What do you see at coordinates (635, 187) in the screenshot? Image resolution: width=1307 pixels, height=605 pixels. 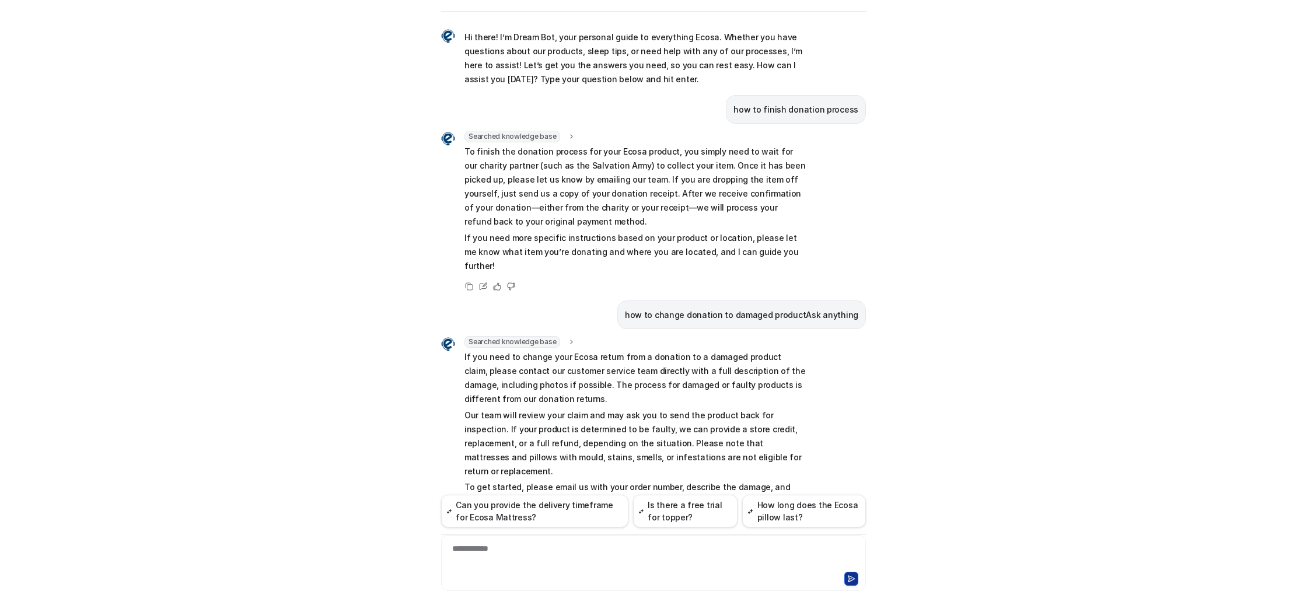 I see `p: To finish the donation process for your Ecosa product, you simply need to wait for our charity pa...` at bounding box center [635, 187].